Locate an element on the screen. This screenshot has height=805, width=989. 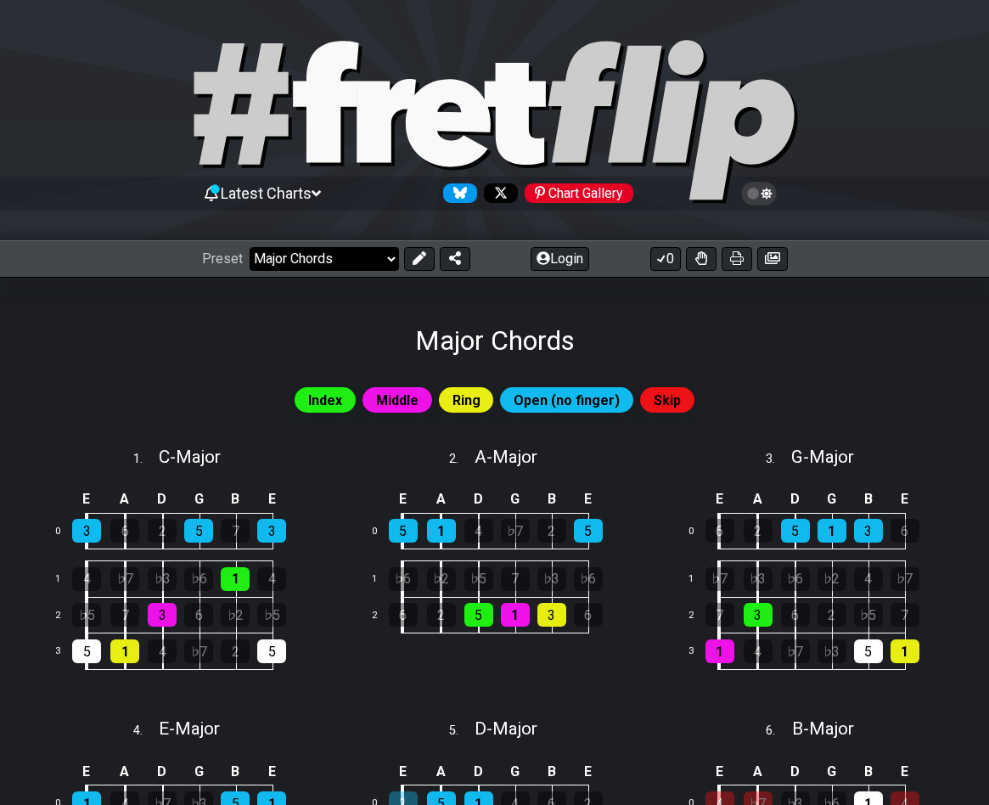
span: 4 . is located at coordinates (146, 731).